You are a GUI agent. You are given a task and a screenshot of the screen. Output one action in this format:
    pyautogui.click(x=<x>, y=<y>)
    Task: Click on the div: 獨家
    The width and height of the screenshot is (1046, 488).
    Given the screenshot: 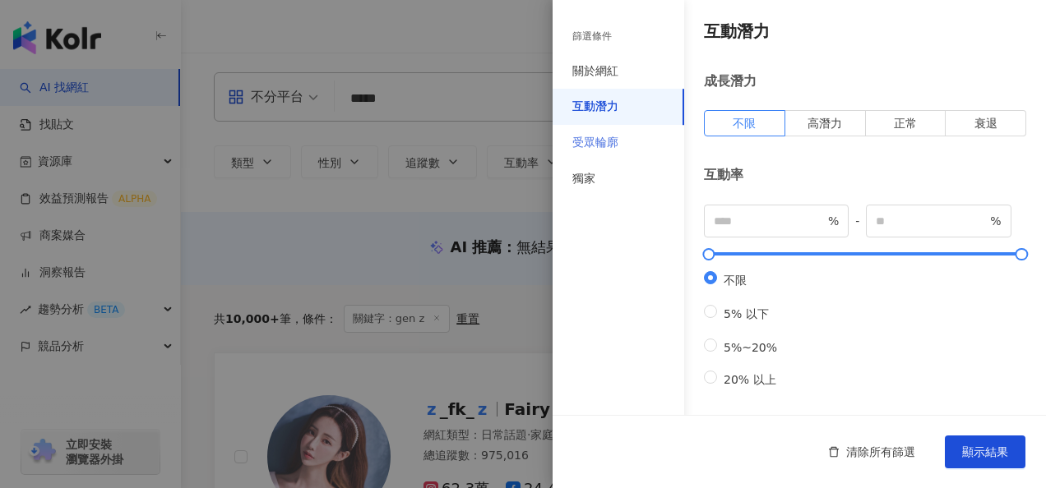 What is the action you would take?
    pyautogui.click(x=584, y=179)
    